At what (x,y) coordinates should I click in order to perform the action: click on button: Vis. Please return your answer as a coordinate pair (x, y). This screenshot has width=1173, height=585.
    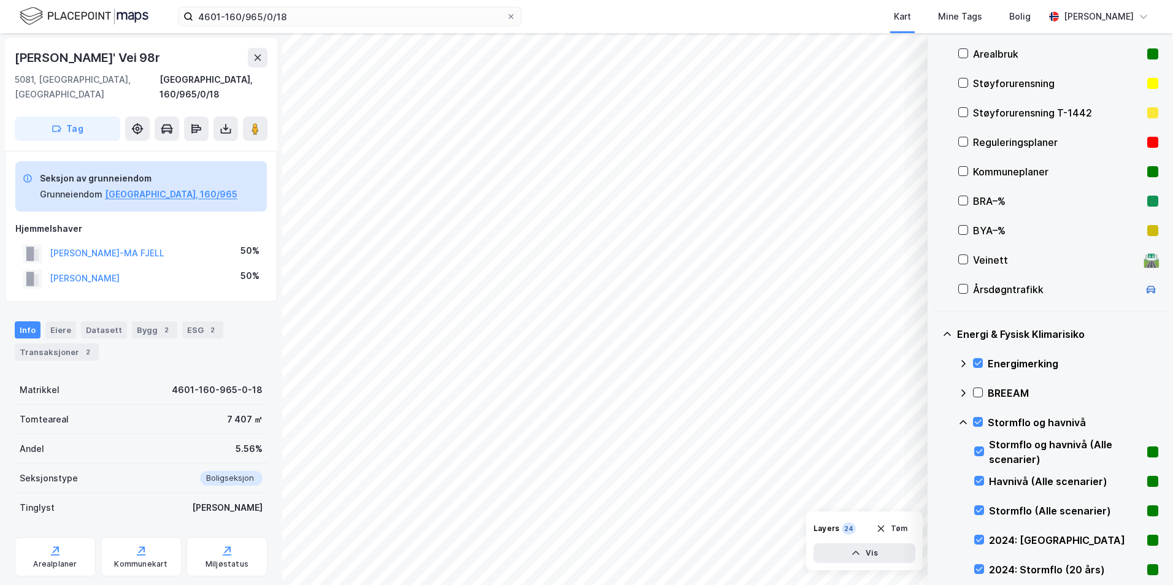
    Looking at the image, I should click on (864, 553).